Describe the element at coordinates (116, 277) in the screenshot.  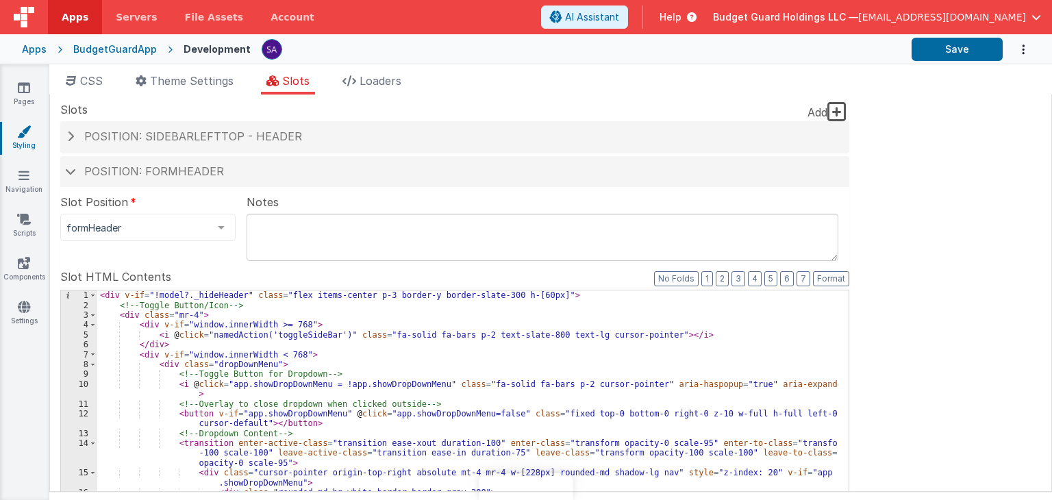
I see `span: Slot HTML Contents` at that location.